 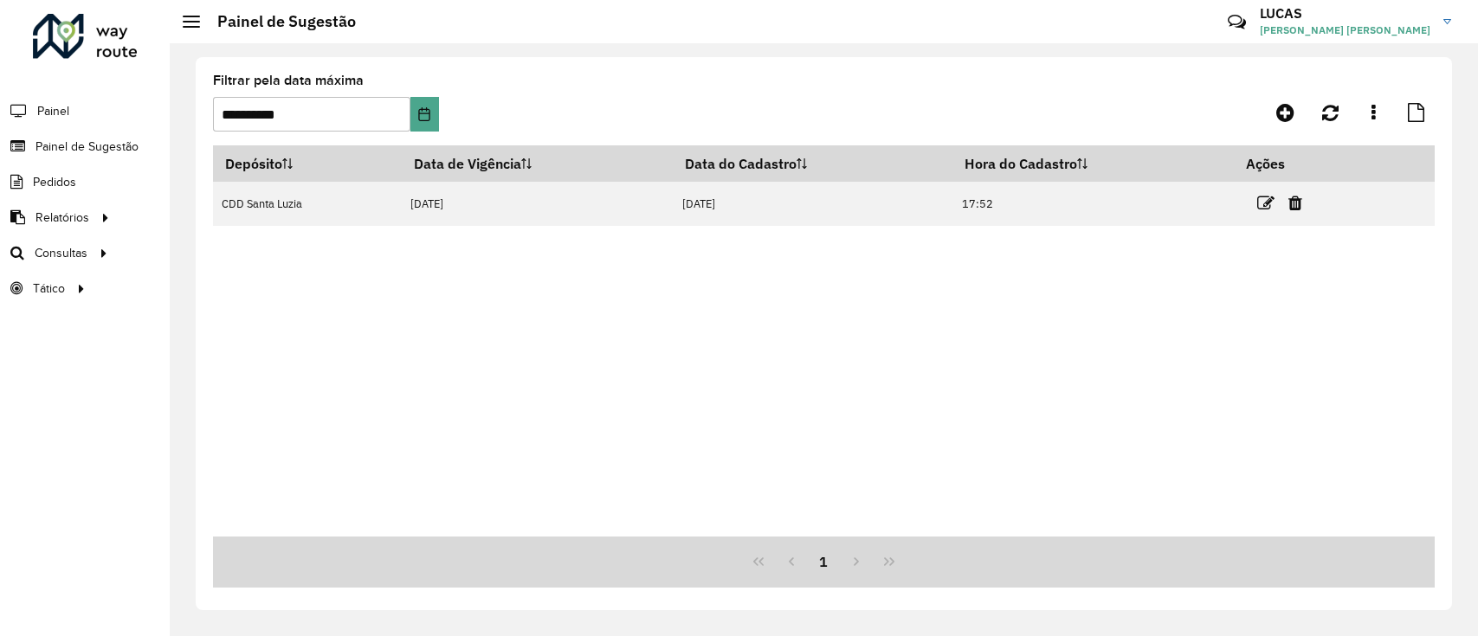 I want to click on h2: Painel de Sugestão, so click(x=278, y=22).